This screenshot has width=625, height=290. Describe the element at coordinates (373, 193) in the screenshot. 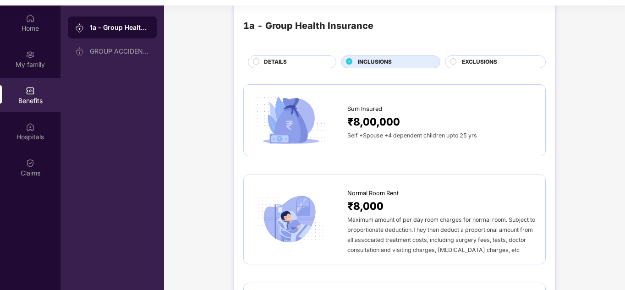

I see `span: Normal Room Rent` at that location.